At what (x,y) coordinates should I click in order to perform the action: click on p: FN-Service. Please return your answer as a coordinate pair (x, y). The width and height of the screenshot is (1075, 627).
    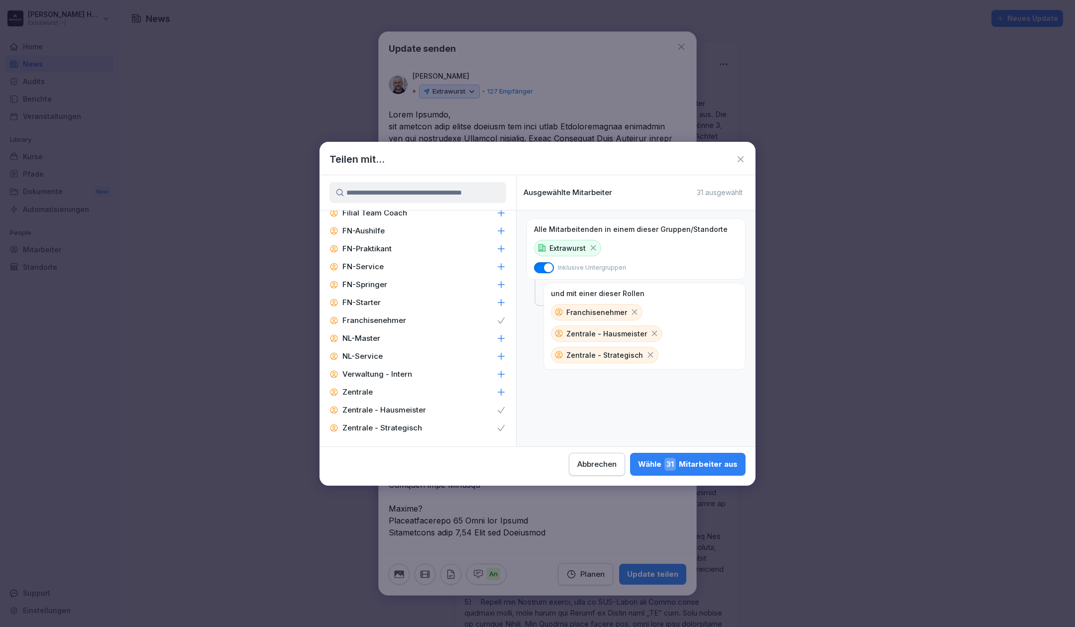
    Looking at the image, I should click on (363, 267).